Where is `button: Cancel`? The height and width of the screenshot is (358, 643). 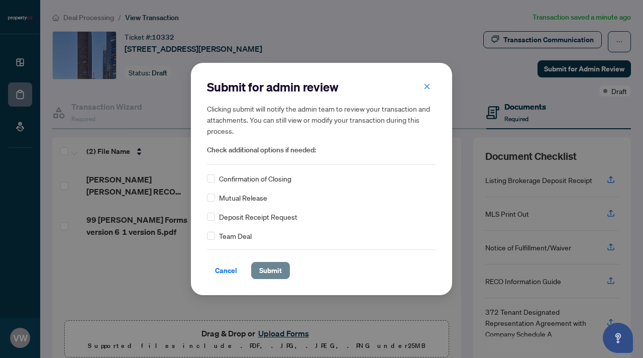
button: Cancel is located at coordinates (226, 270).